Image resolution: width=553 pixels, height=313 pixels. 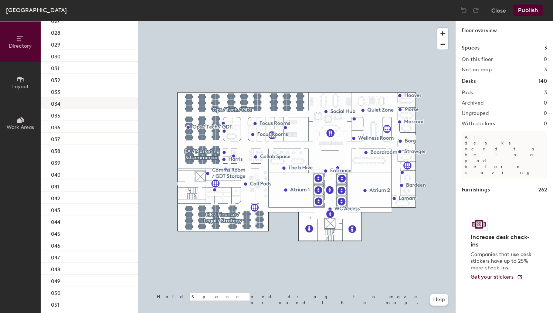 What do you see at coordinates (504, 155) in the screenshot?
I see `p: All desks need to be in a pod before saving` at bounding box center [504, 155].